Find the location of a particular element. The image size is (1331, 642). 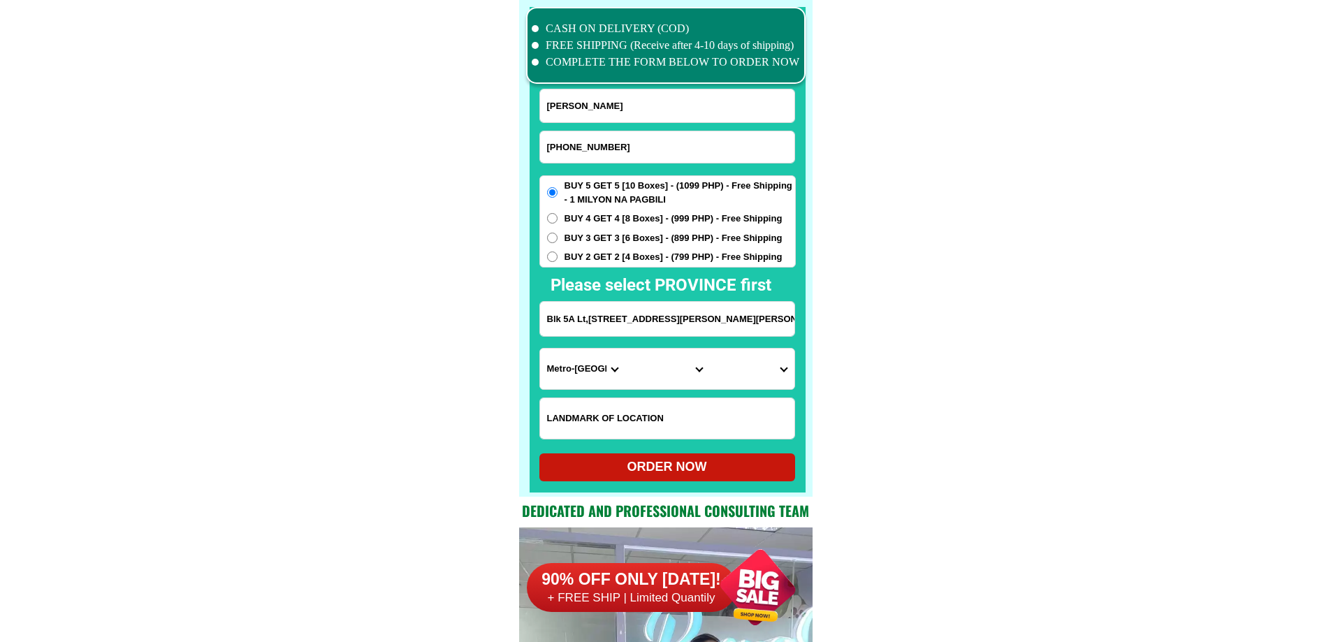

input: Input phone_number is located at coordinates (667, 147).